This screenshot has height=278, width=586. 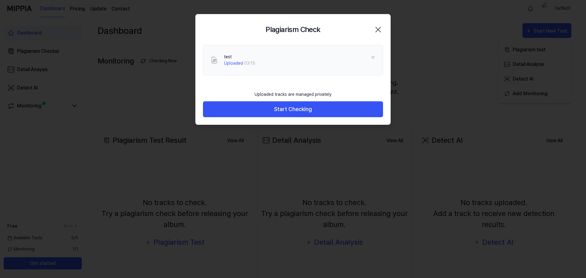 I want to click on div: · 03:15, so click(x=240, y=63).